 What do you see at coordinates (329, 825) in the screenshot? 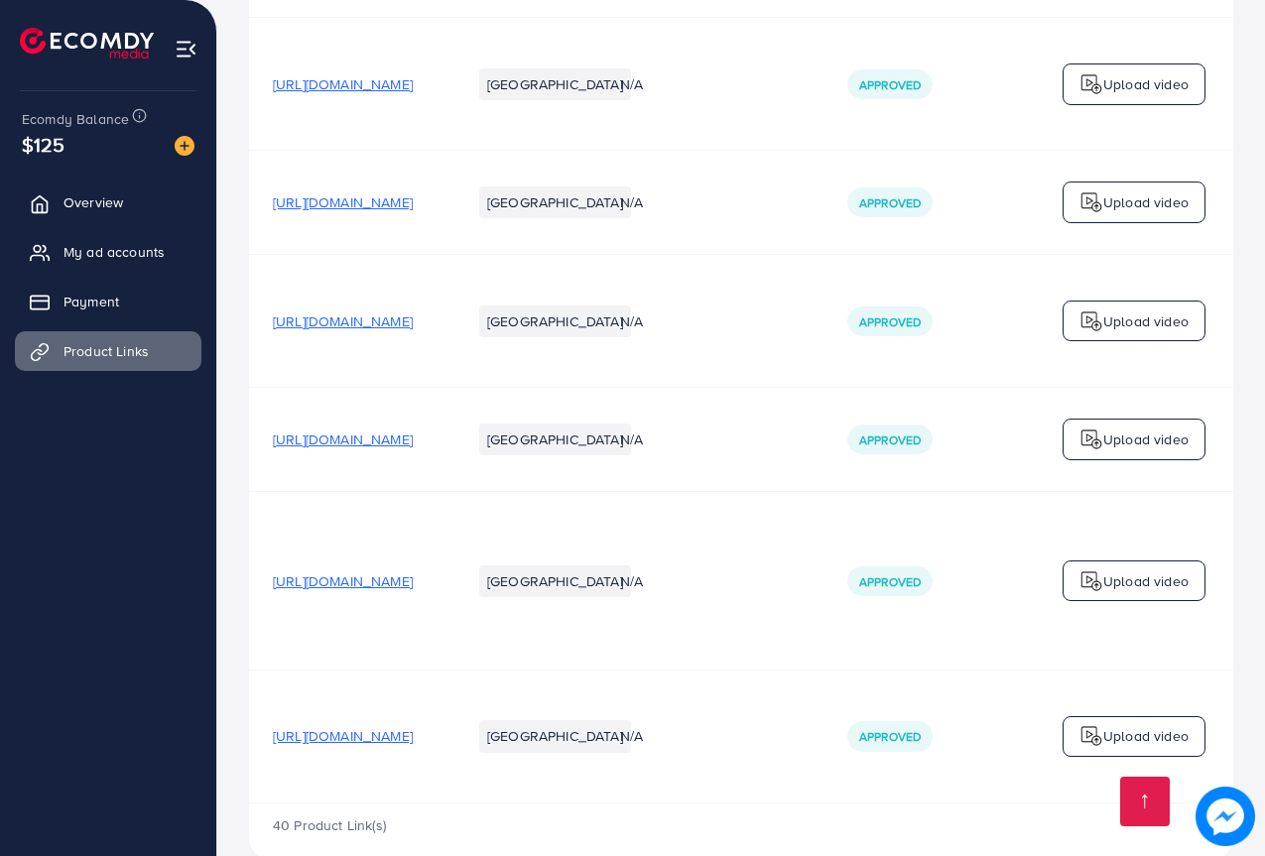
I see `span: 40 Product Link(s)` at bounding box center [329, 825].